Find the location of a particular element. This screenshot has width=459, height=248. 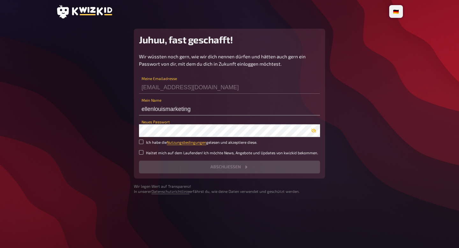

small: Ich habe die gelesen und akzeptiere diese. is located at coordinates (201, 142).